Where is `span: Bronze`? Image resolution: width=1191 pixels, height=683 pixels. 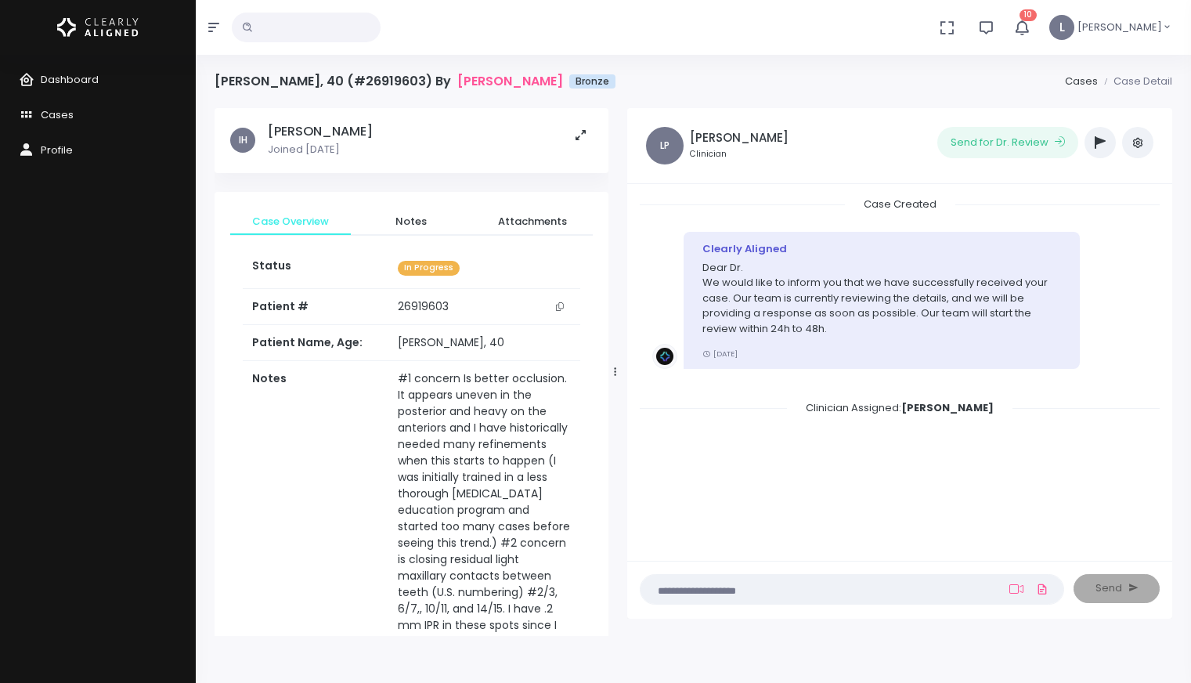
span: Bronze is located at coordinates (592, 81).